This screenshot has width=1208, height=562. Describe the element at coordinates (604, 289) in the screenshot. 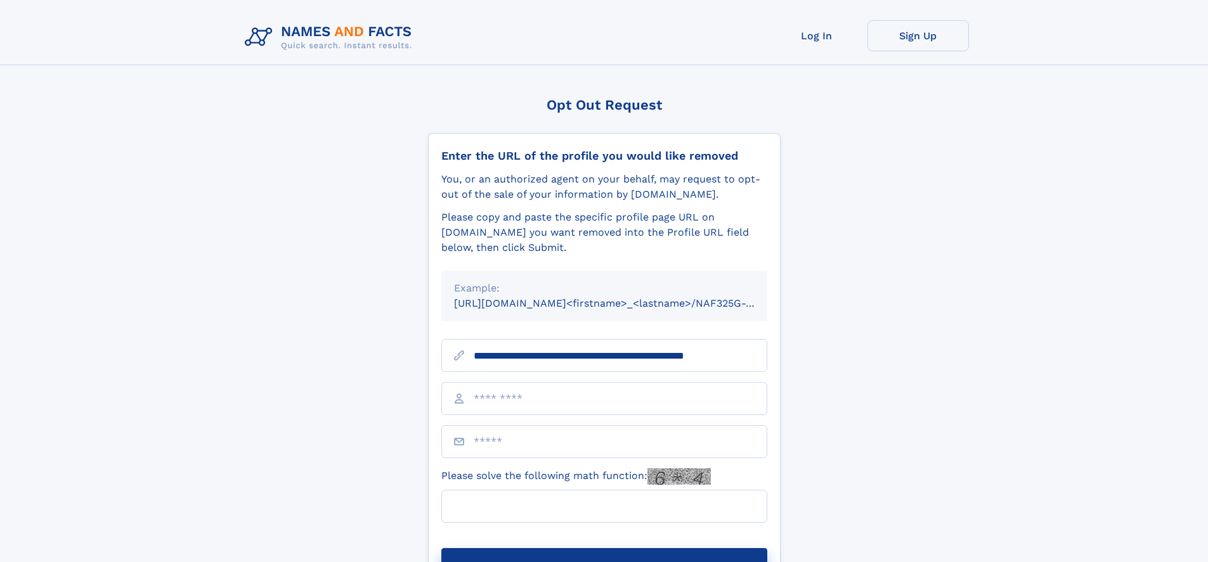

I see `div: Example:` at that location.